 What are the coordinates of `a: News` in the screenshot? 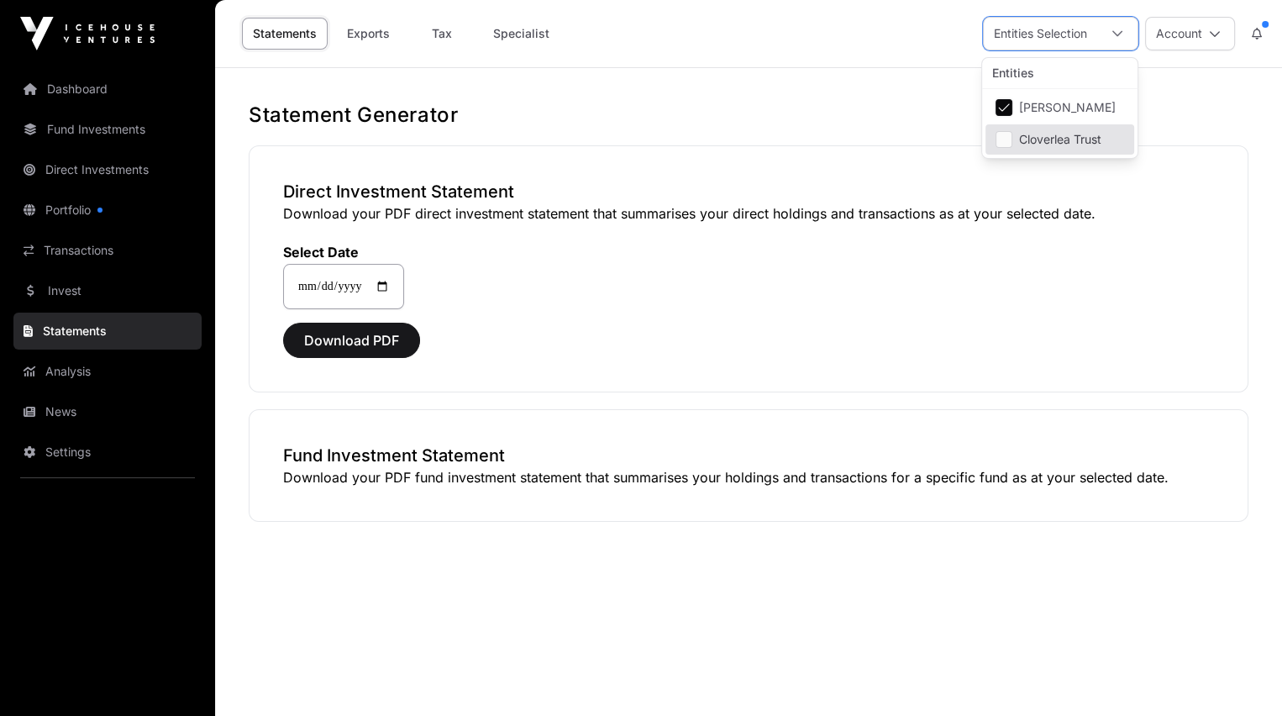 It's located at (108, 412).